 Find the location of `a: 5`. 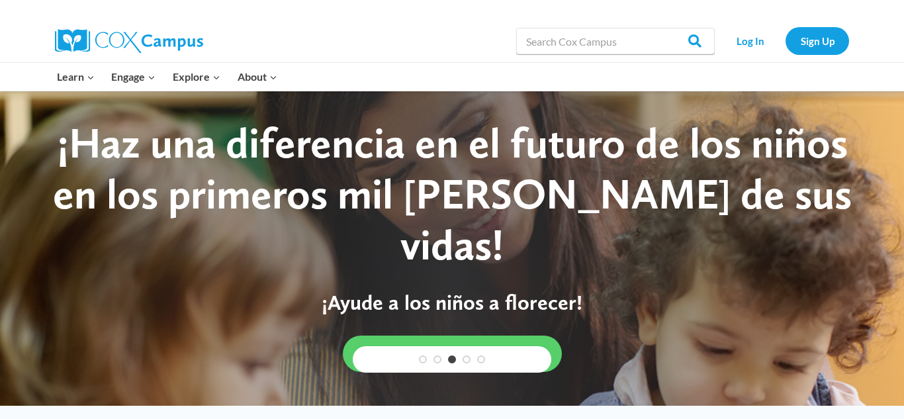

a: 5 is located at coordinates (481, 359).